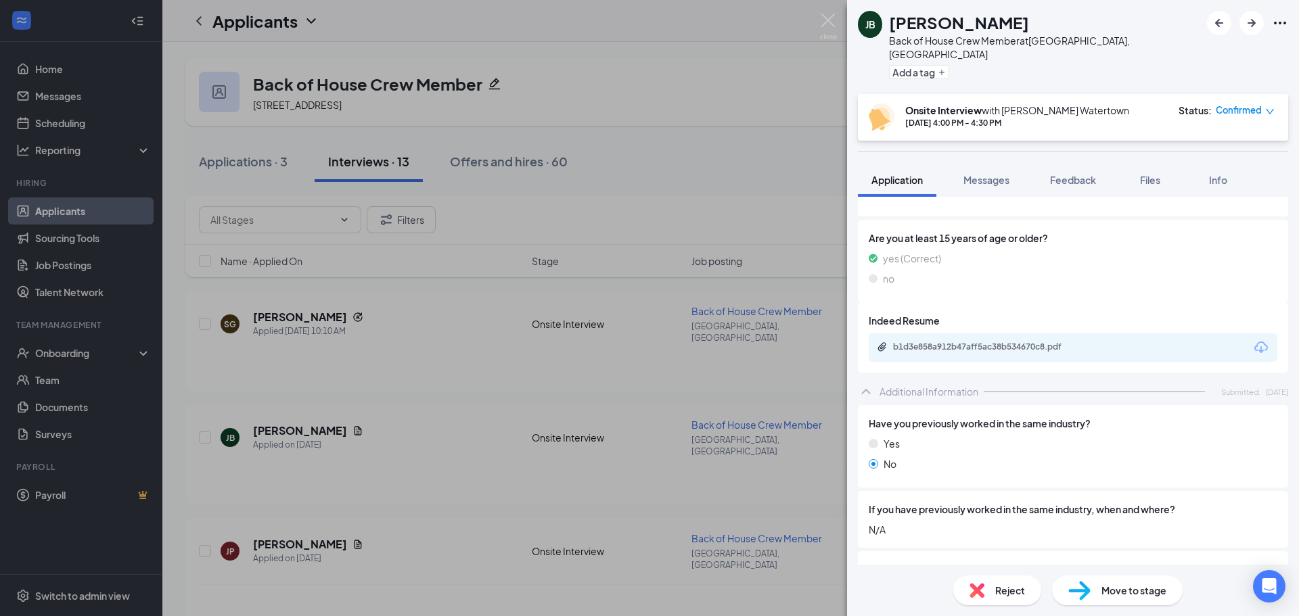 The image size is (1299, 616). Describe the element at coordinates (1073, 238) in the screenshot. I see `span: Are you at least 15 years of age or older?` at that location.